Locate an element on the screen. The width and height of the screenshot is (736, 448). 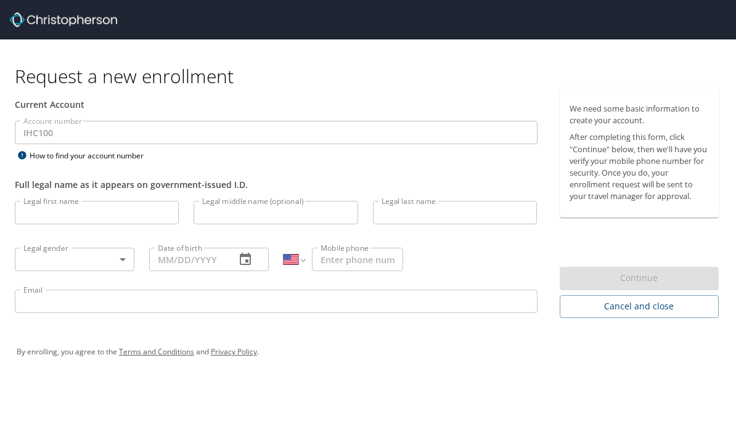
span: Cancel and close is located at coordinates (639, 306).